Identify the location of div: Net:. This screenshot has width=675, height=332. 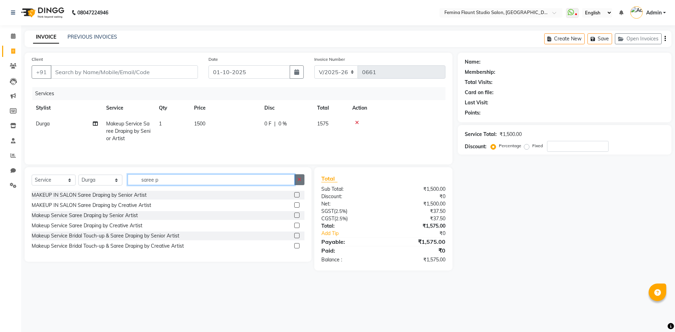
(349, 204).